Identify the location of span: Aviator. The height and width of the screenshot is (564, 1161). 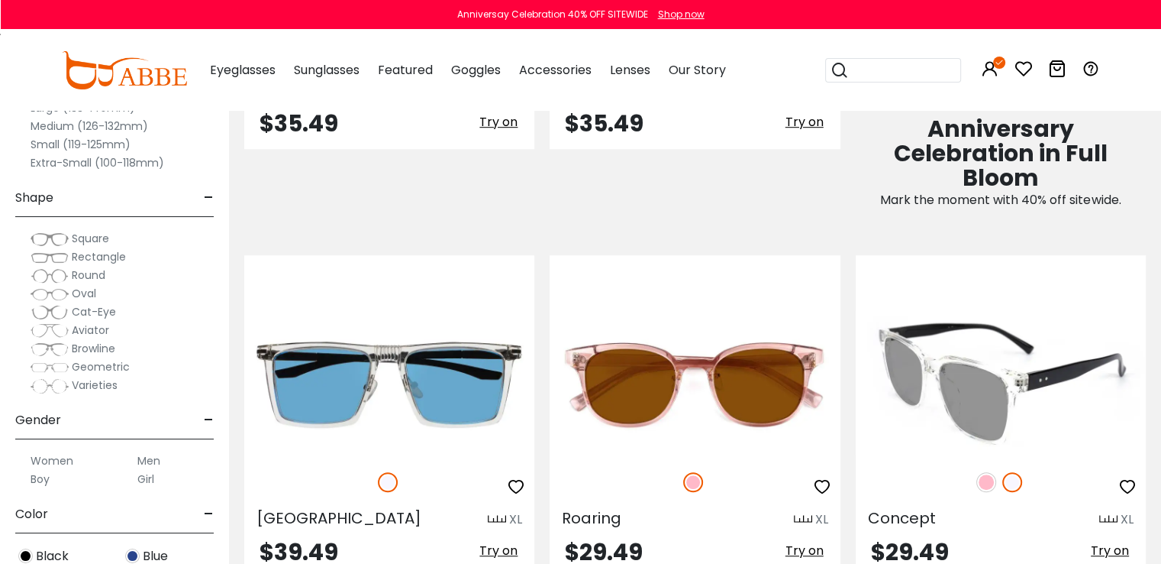
(90, 330).